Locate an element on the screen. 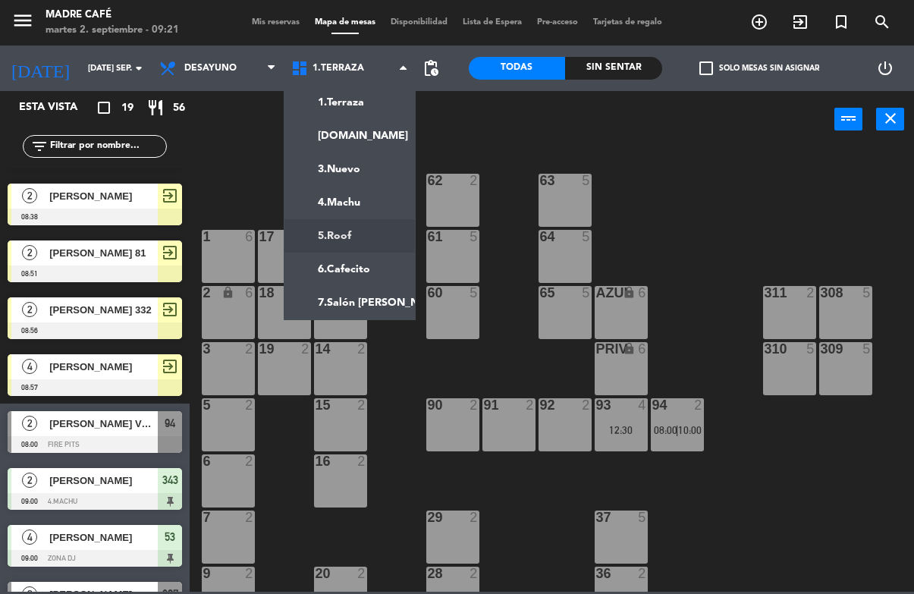 The image size is (914, 594). i: crop_square is located at coordinates (104, 108).